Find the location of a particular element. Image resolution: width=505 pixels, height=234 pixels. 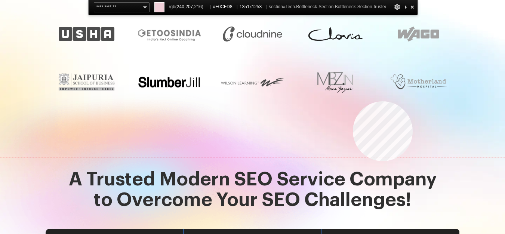

span: 216 is located at coordinates (198, 7).